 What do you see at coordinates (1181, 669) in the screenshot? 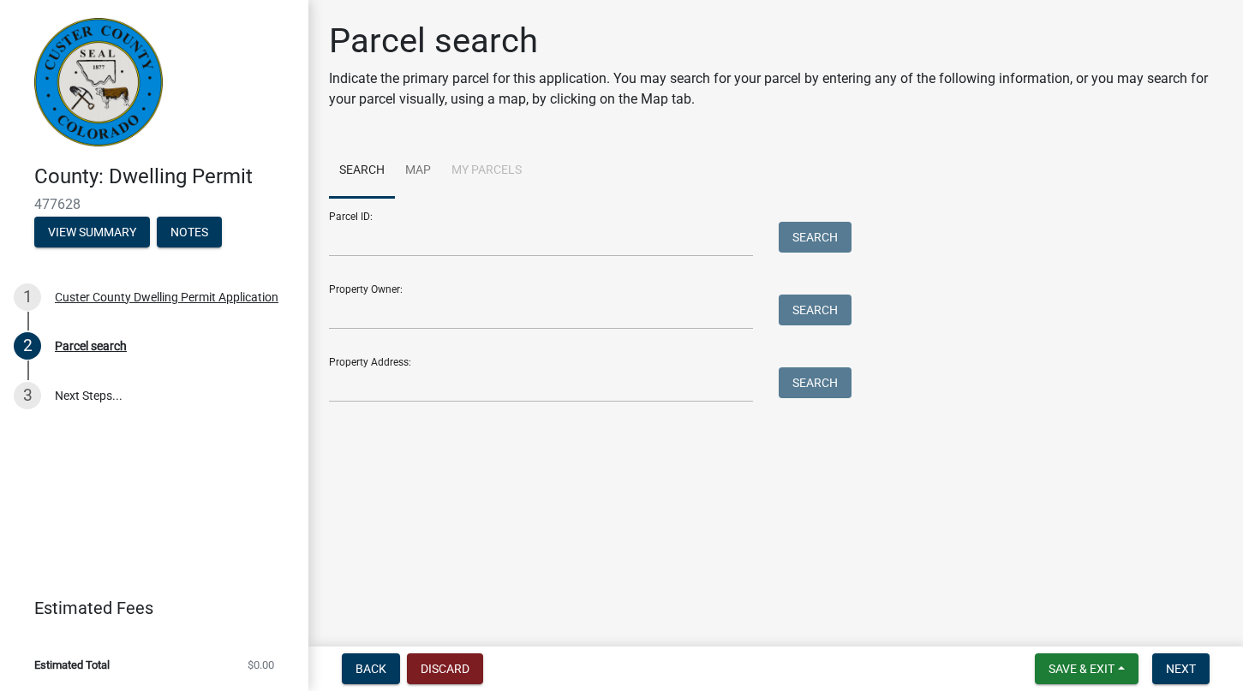
I see `button: Next` at bounding box center [1181, 669].